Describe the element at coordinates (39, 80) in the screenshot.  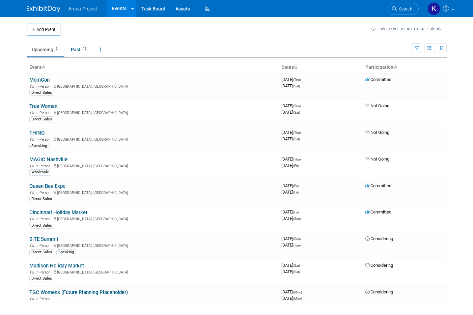
I see `a: MomCon` at that location.